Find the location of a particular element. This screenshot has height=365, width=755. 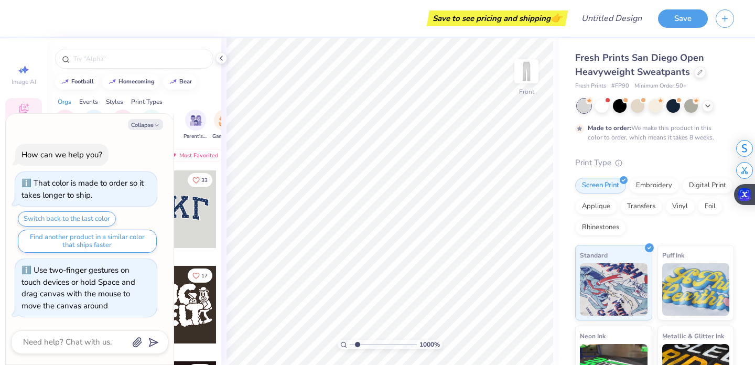

button: Collapse is located at coordinates (145, 124).